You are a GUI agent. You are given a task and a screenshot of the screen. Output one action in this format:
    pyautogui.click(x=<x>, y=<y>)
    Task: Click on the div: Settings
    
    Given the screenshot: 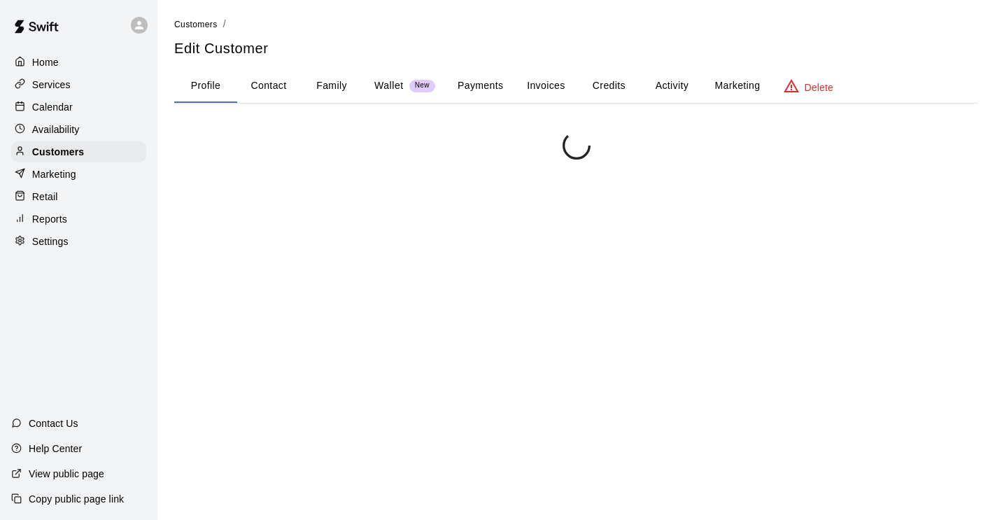 What is the action you would take?
    pyautogui.click(x=78, y=241)
    